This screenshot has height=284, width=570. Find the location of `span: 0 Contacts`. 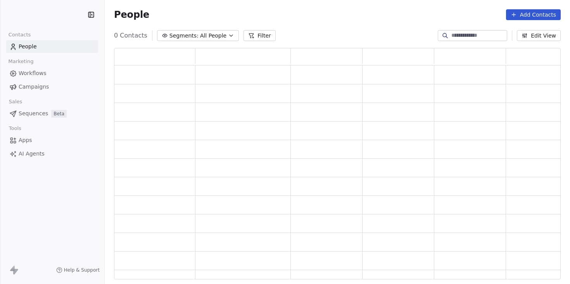

span: 0 Contacts is located at coordinates (131, 36).